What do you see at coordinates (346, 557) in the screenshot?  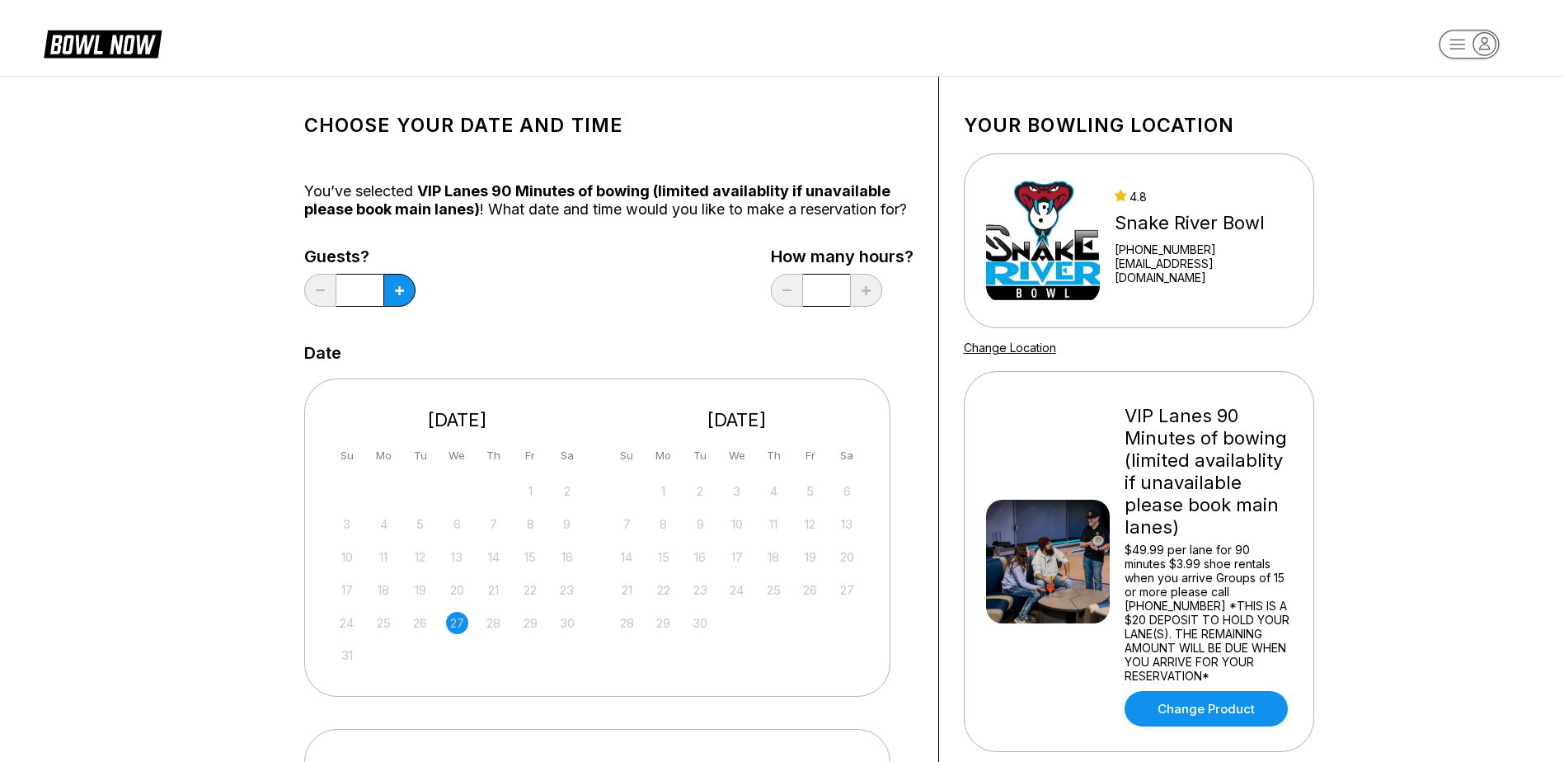 I see `div: Not available Sunday, August 10th, 2025` at bounding box center [346, 557].